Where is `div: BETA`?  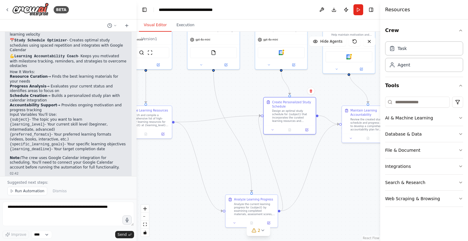
div: BETA is located at coordinates (61, 10).